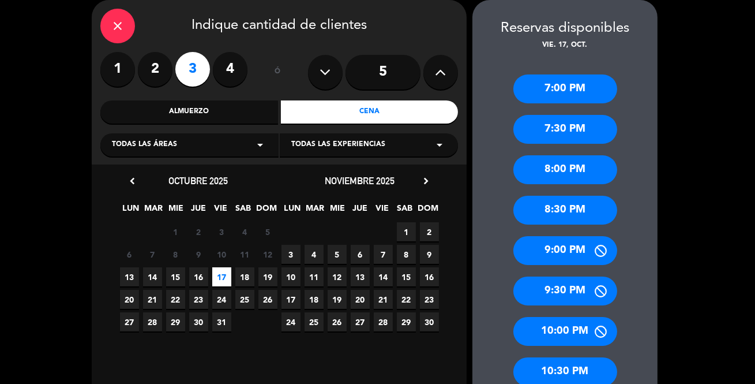 Image resolution: width=755 pixels, height=384 pixels. What do you see at coordinates (189, 112) in the screenshot?
I see `div: Almuerzo` at bounding box center [189, 112].